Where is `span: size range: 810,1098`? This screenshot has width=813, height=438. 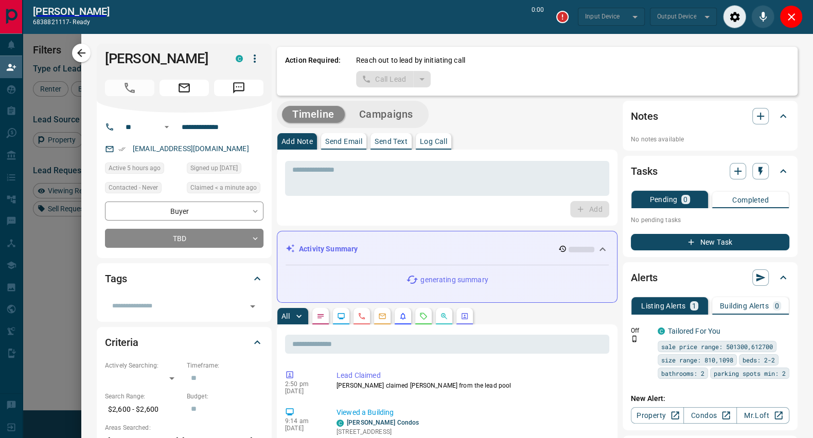 span: size range: 810,1098 is located at coordinates (697, 360).